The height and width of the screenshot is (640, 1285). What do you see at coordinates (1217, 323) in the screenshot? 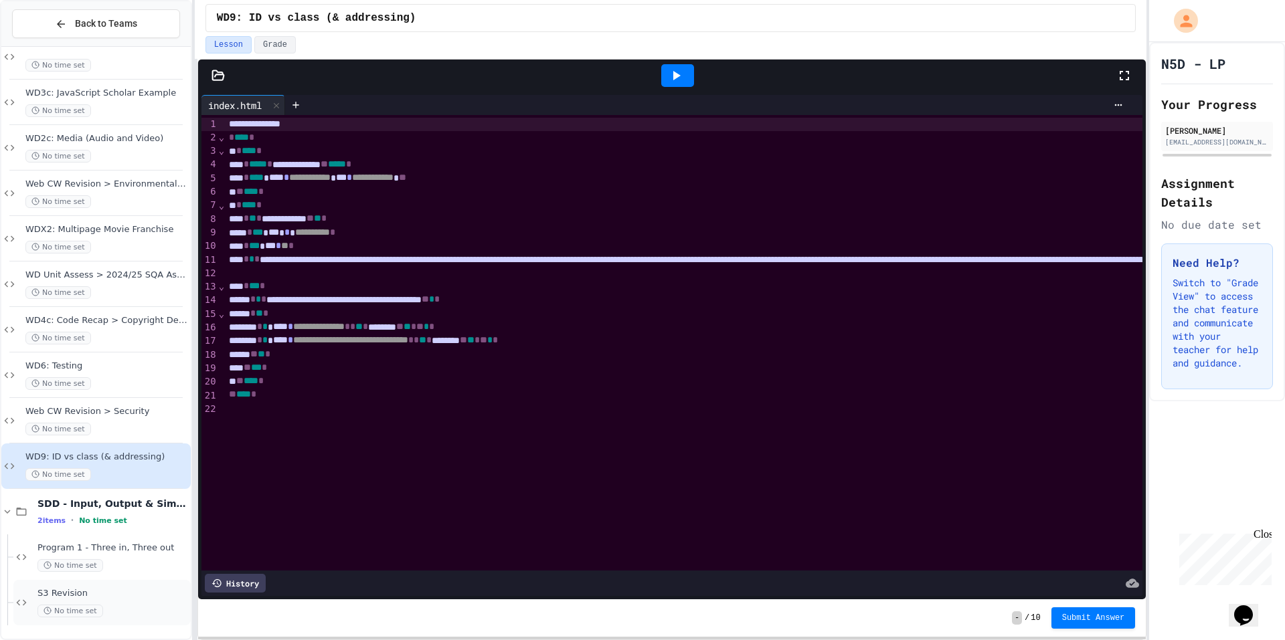
I see `p: Switch to "Grade View" to access the chat feature and communicate with your teacher for help and ...` at bounding box center [1217, 323].